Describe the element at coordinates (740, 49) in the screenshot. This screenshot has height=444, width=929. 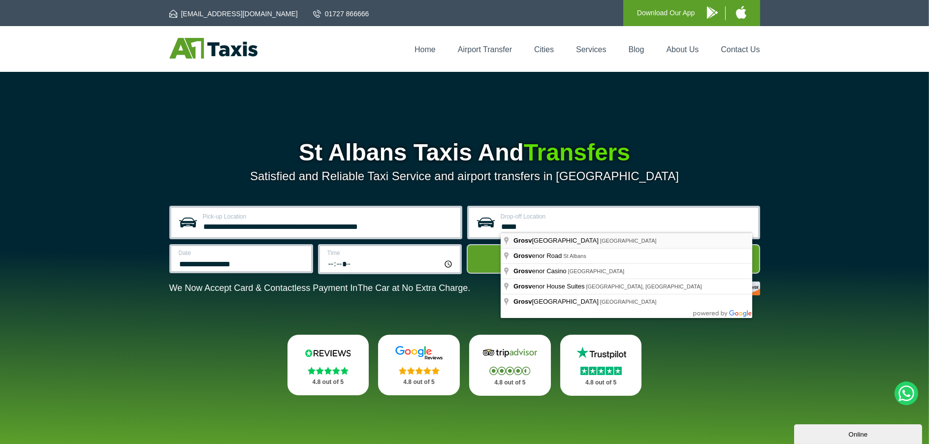
I see `a: Contact Us` at that location.